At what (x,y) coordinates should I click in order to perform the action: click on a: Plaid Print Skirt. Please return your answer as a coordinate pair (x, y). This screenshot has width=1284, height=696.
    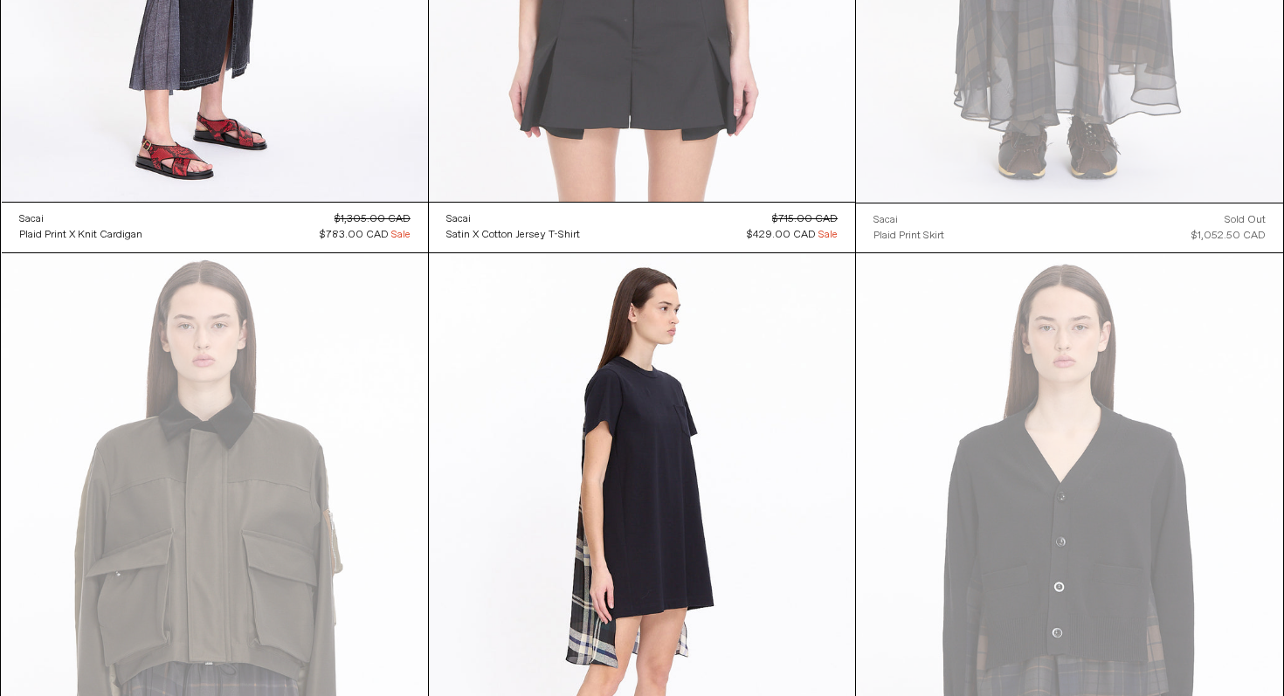
    Looking at the image, I should click on (908, 236).